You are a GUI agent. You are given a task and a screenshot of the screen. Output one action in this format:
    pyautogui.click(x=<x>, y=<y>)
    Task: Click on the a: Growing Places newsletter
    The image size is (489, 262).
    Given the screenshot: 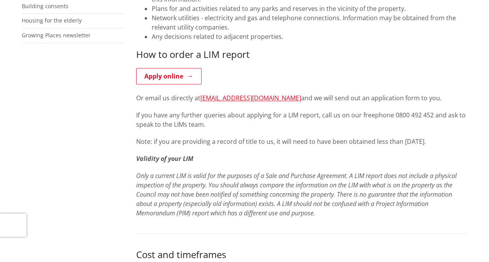 What is the action you would take?
    pyautogui.click(x=56, y=35)
    